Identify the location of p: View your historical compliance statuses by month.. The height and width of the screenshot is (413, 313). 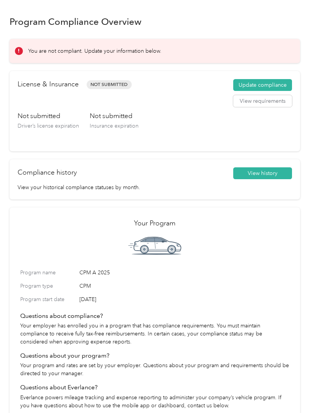
(155, 187).